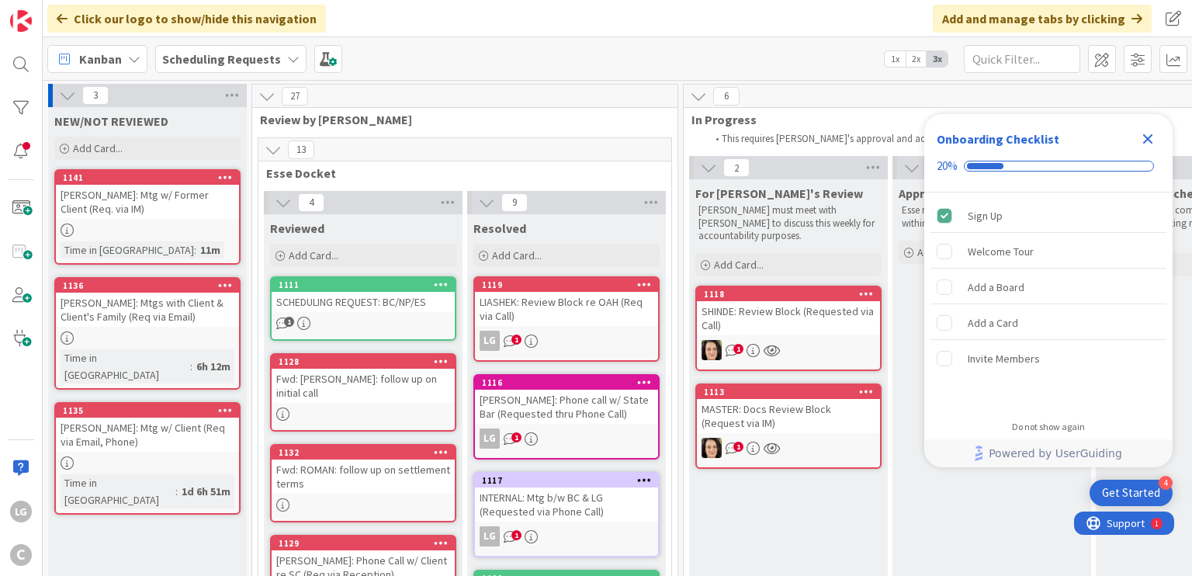 The height and width of the screenshot is (576, 1192). I want to click on a: Powered by UserGuiding, so click(1049, 453).